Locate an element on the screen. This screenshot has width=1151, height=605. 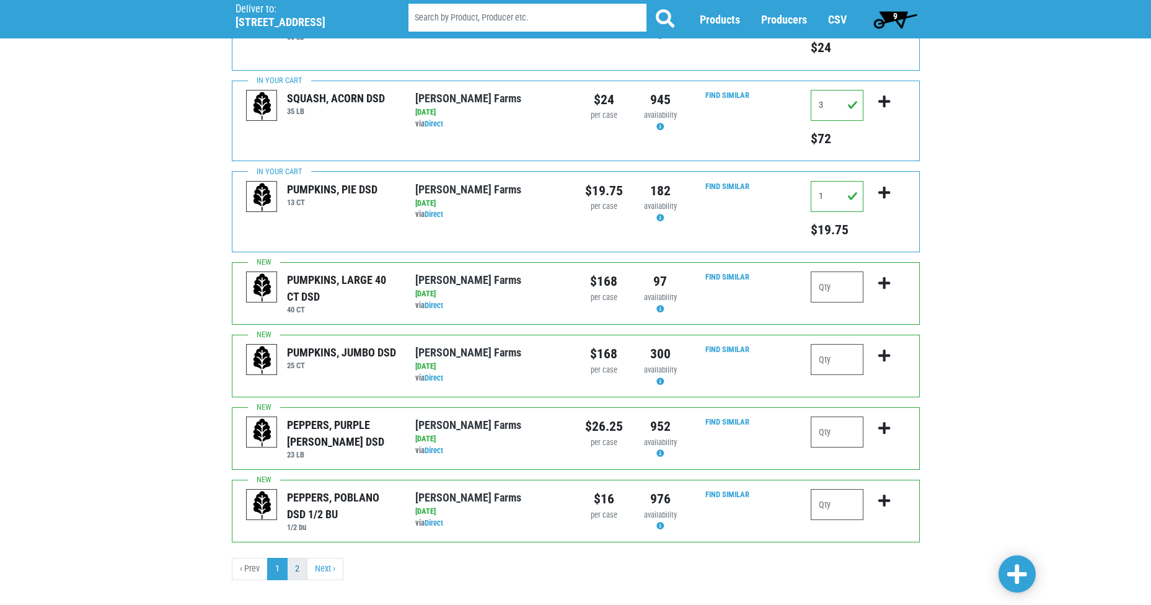
span: Products is located at coordinates (720, 19).